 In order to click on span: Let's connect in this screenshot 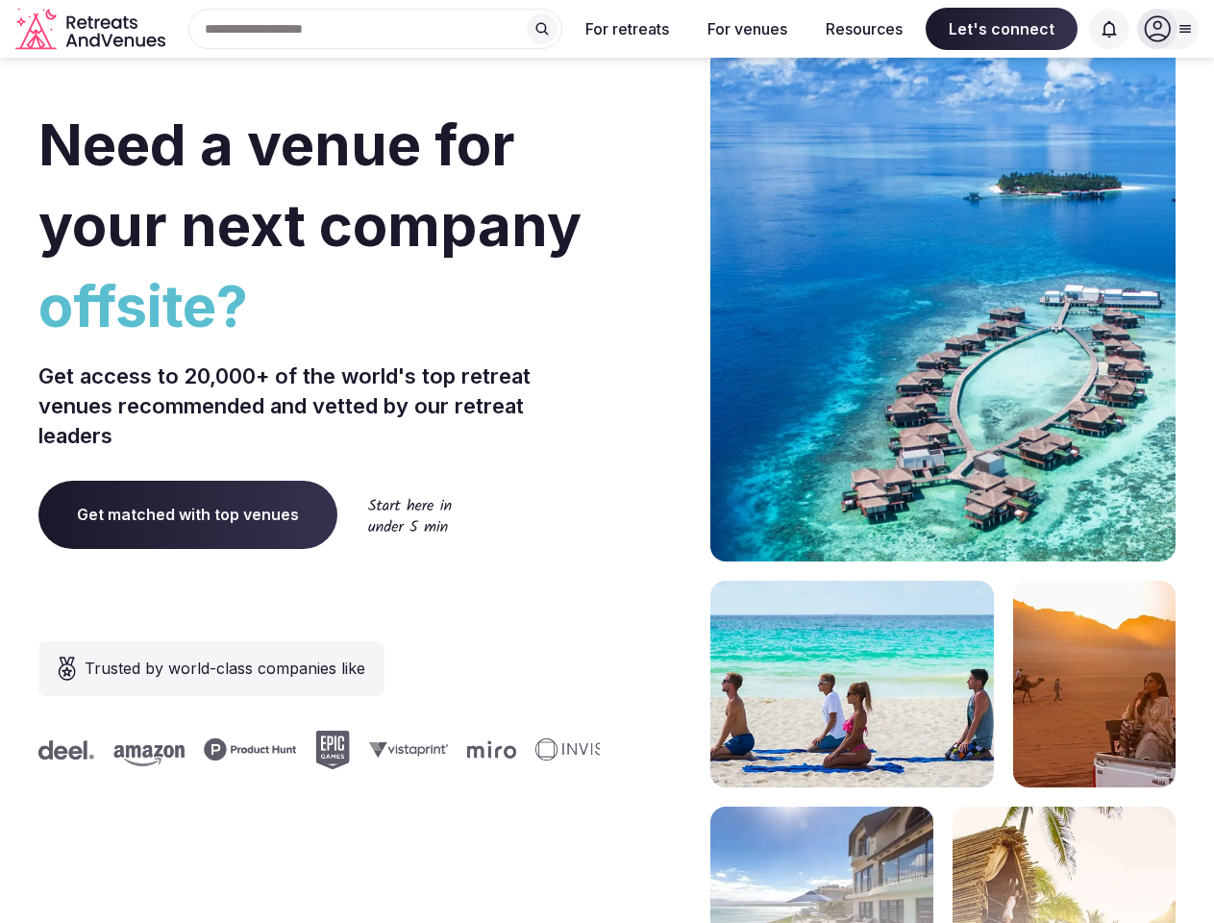, I will do `click(1002, 29)`.